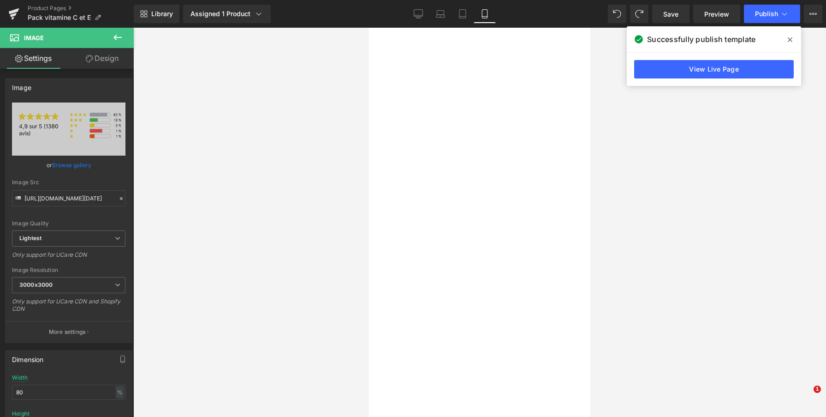 This screenshot has width=826, height=417. What do you see at coordinates (69, 165) in the screenshot?
I see `div: or` at bounding box center [69, 165].